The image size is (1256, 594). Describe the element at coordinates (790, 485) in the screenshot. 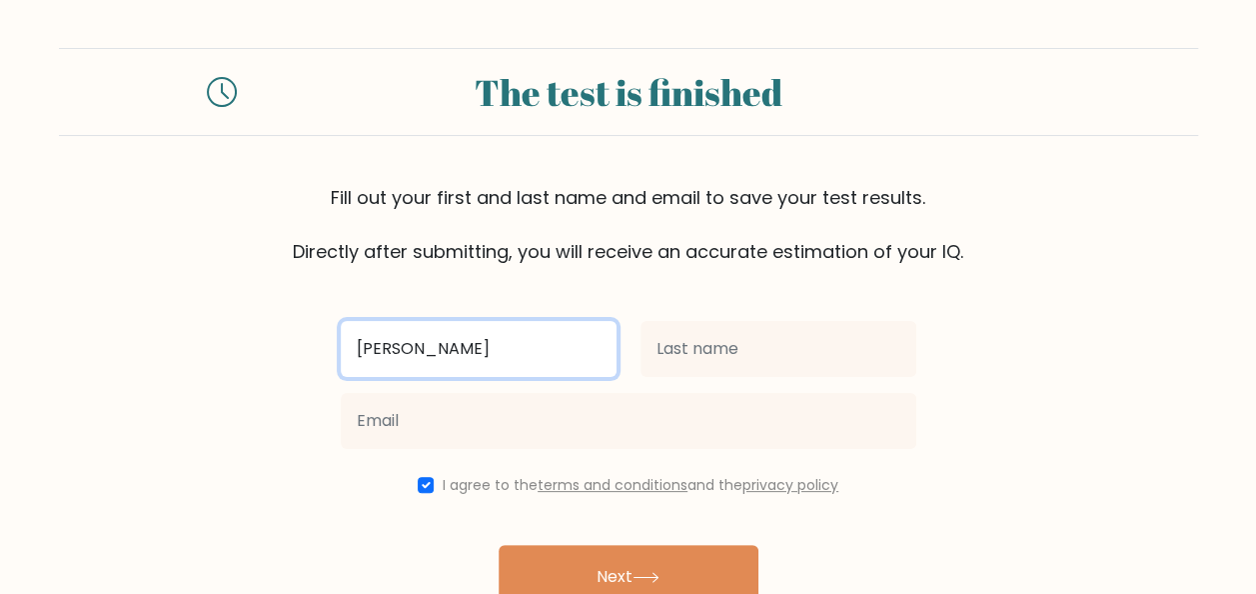

I see `a: privacy policy` at that location.